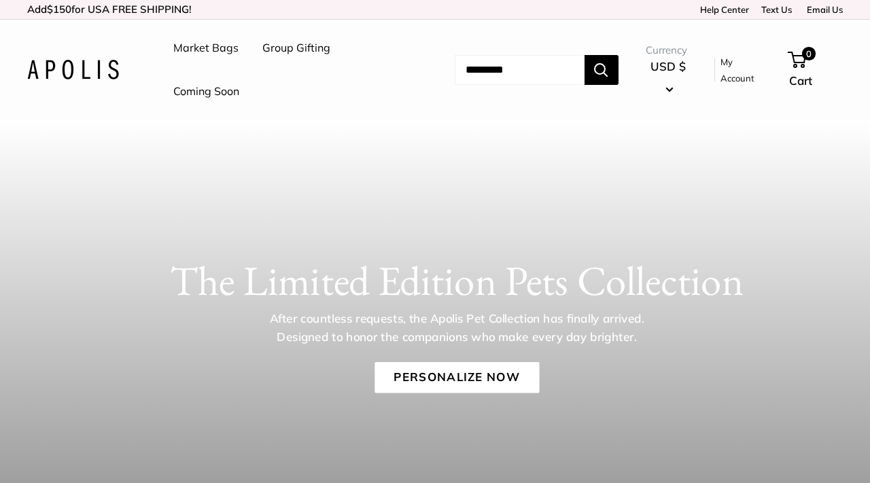 The width and height of the screenshot is (870, 483). I want to click on span: Cart, so click(800, 80).